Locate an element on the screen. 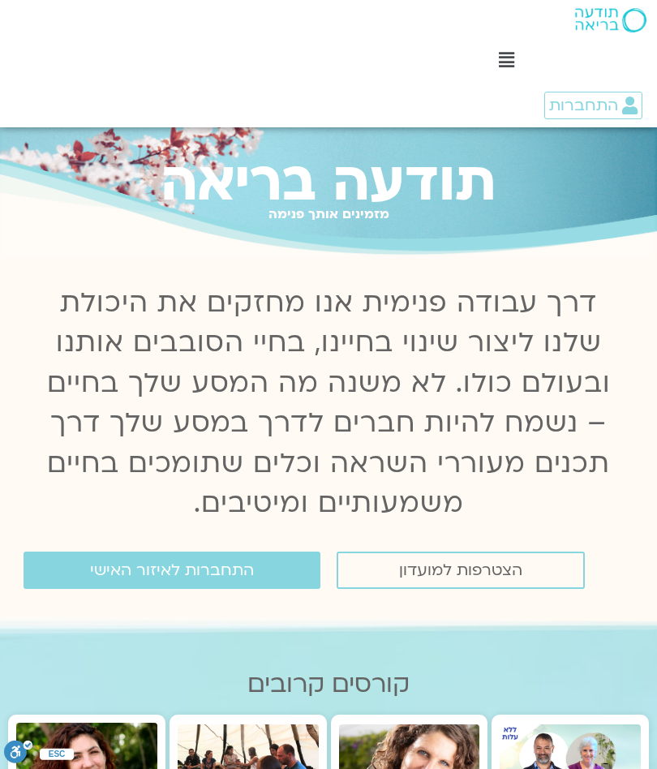  span: התחברות is located at coordinates (584, 106).